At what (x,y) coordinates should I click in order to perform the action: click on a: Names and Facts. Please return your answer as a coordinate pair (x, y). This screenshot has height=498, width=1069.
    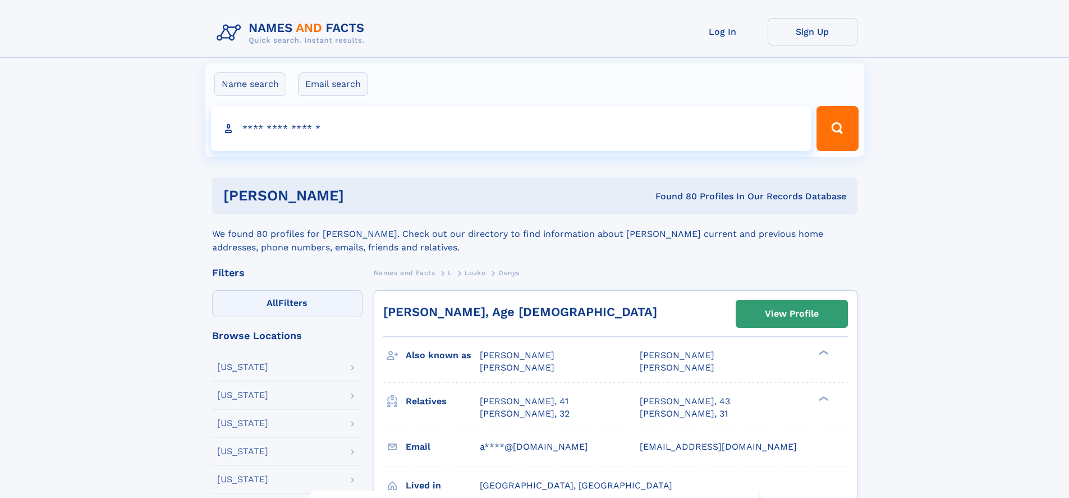
    Looking at the image, I should click on (405, 272).